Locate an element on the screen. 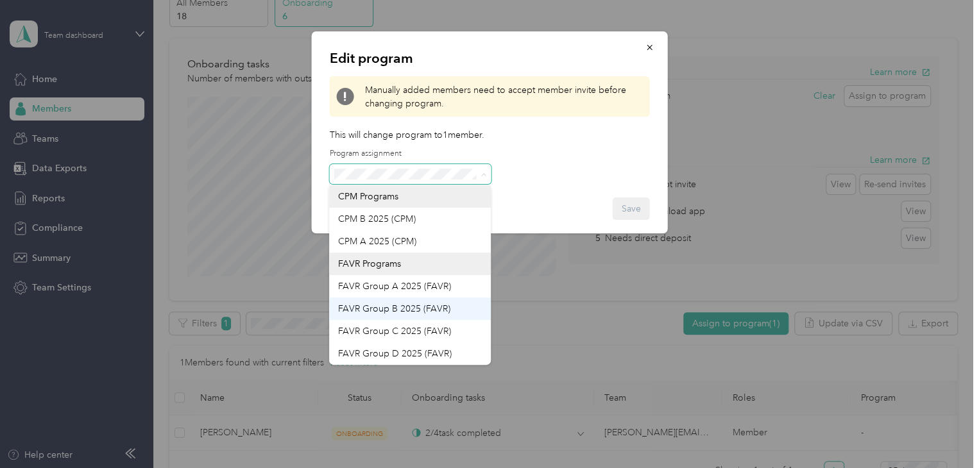 The image size is (979, 468). span: FAVR Group A 2025 (FAVR) is located at coordinates (394, 286).